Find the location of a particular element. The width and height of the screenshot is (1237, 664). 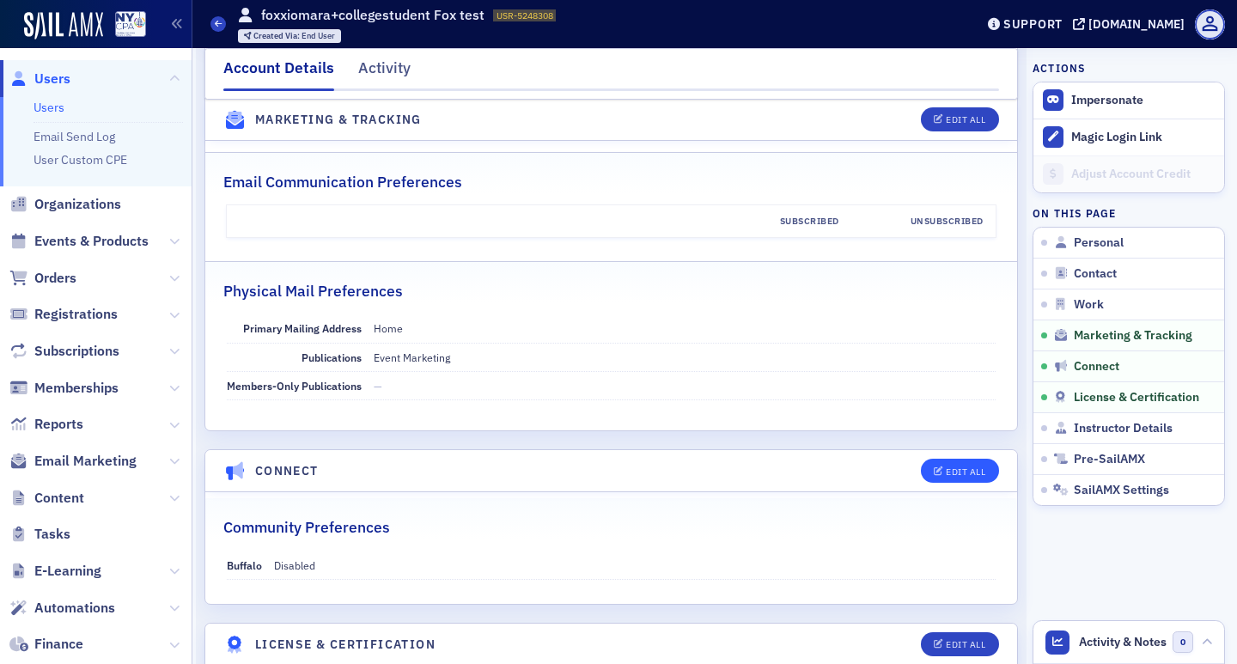

span: Disabled is located at coordinates (295, 565).